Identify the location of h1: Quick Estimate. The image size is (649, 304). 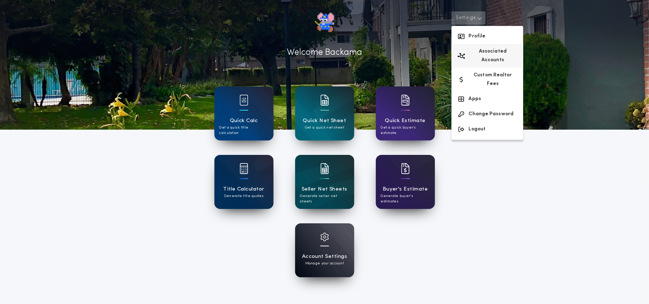
(405, 121).